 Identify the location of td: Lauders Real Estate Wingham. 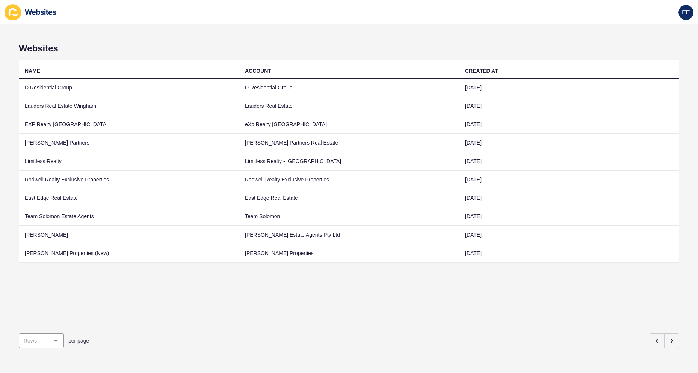
(129, 106).